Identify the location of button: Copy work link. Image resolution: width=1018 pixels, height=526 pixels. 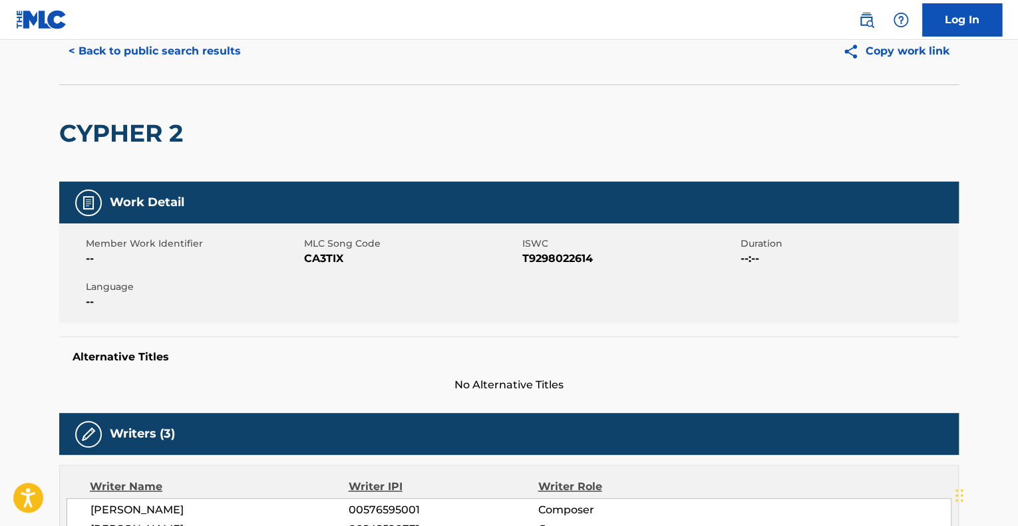
(896, 51).